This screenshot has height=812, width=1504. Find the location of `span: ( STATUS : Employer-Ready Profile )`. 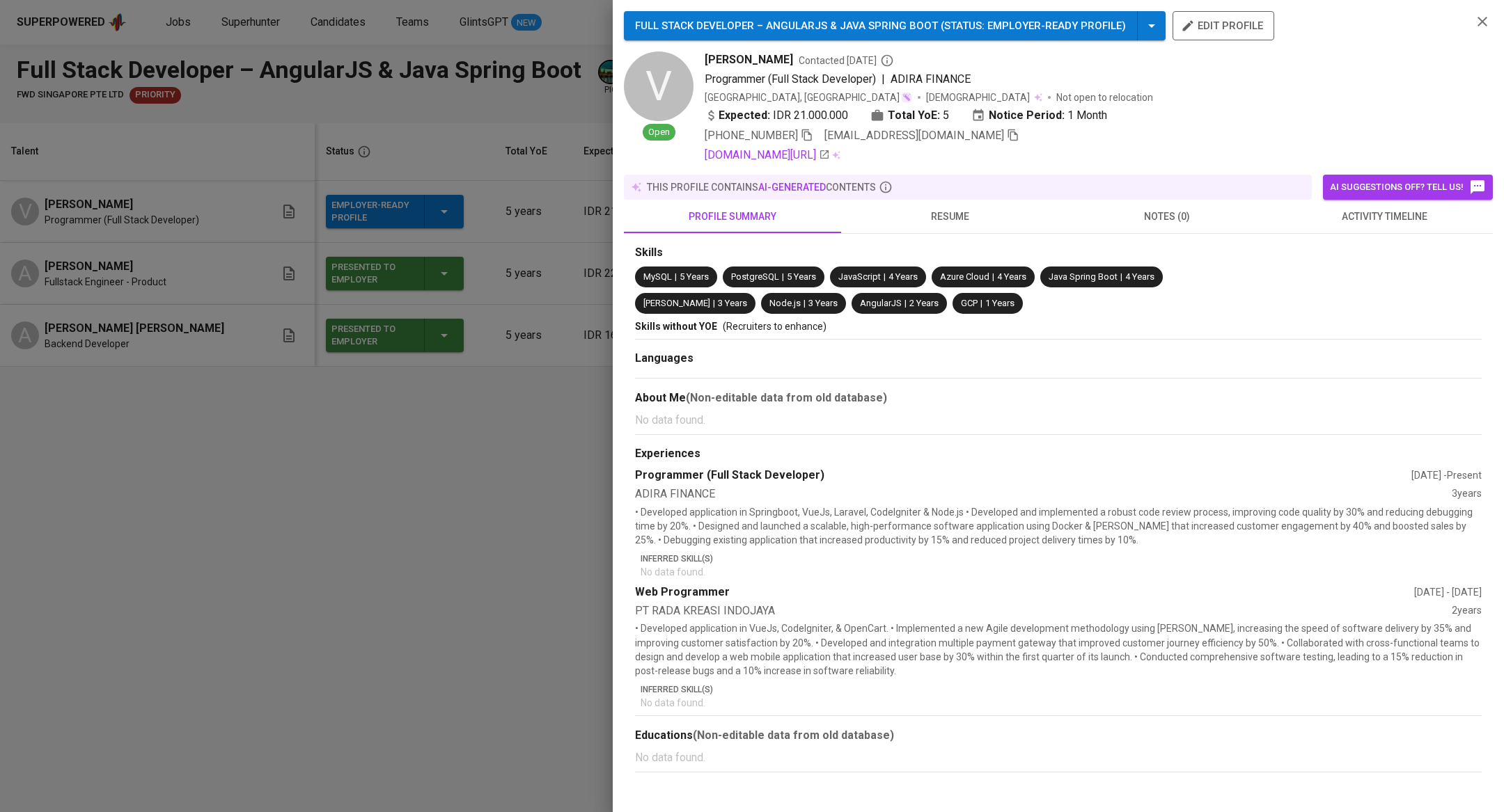

span: ( STATUS : Employer-Ready Profile ) is located at coordinates (1034, 26).